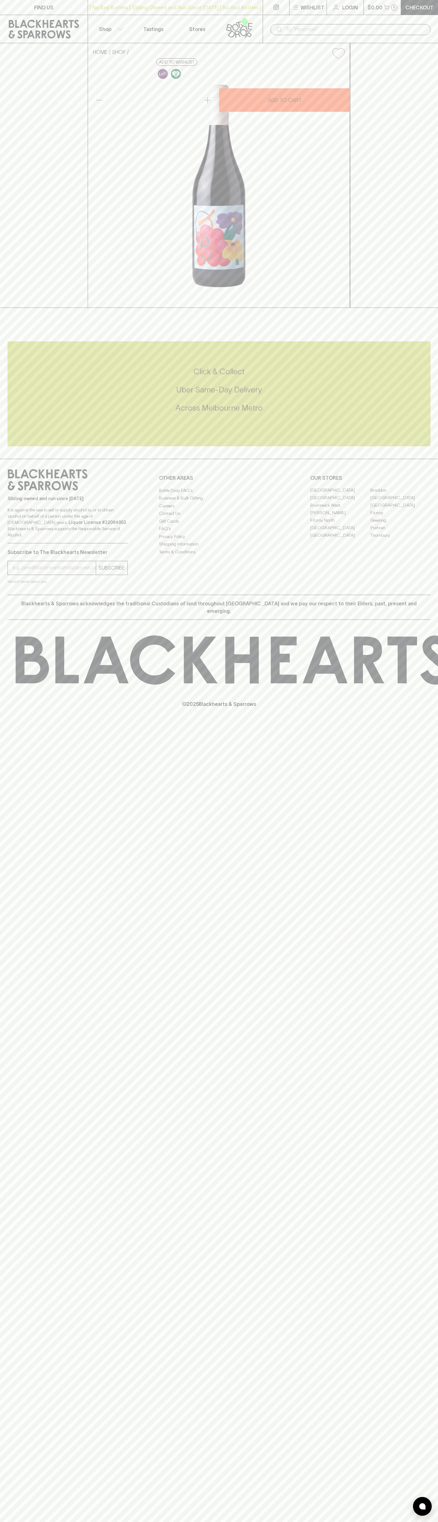  Describe the element at coordinates (153, 29) in the screenshot. I see `a: Tastings` at that location.